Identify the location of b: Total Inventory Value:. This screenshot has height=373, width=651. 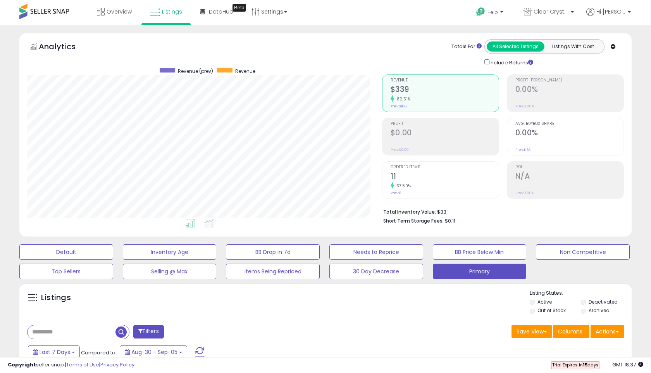
(410, 212).